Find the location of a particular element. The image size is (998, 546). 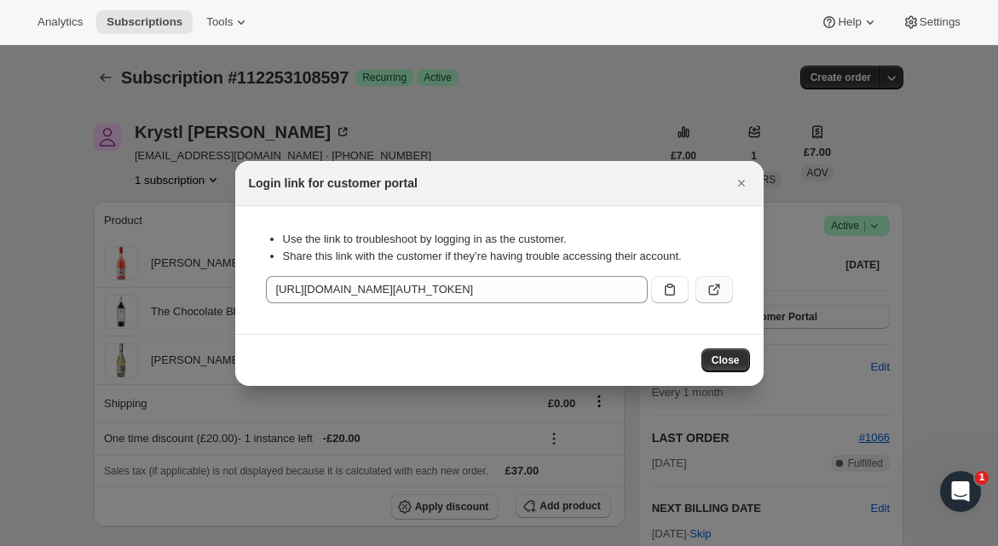

span: Analytics is located at coordinates (60, 22).